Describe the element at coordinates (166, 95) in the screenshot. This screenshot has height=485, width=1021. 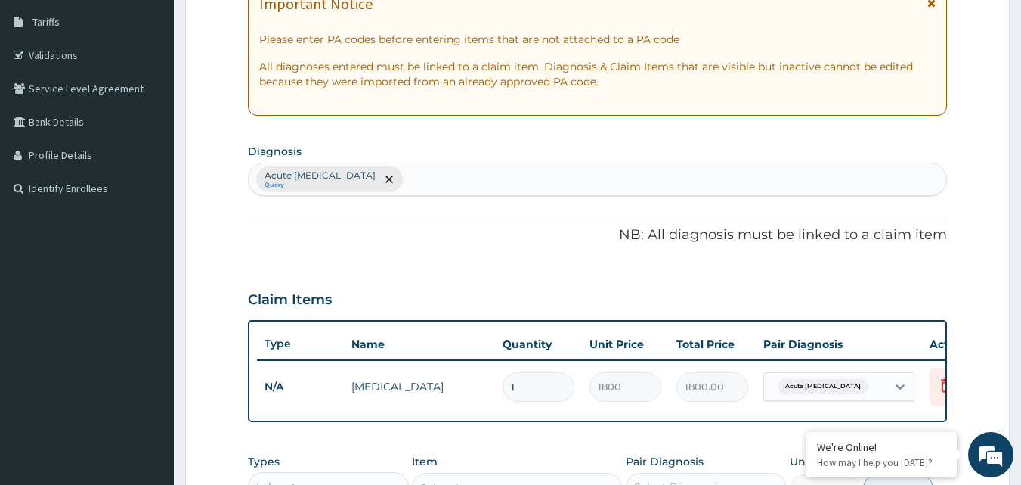
I see `div: Chat with us now` at that location.